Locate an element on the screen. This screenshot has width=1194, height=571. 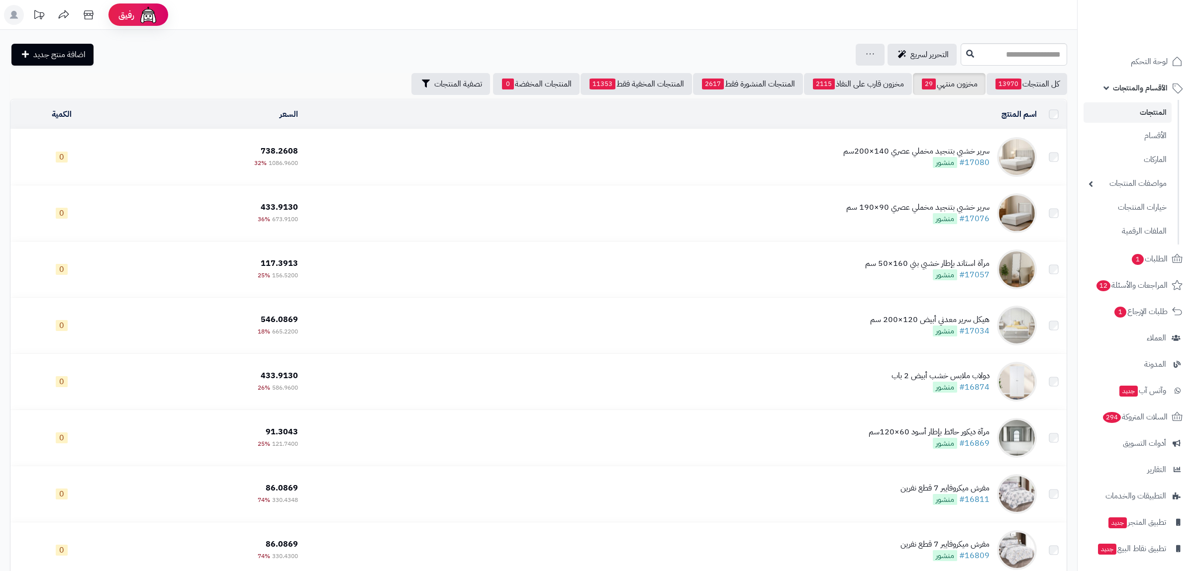
a: المنتجات المنشورة فقط2617 is located at coordinates (748, 84).